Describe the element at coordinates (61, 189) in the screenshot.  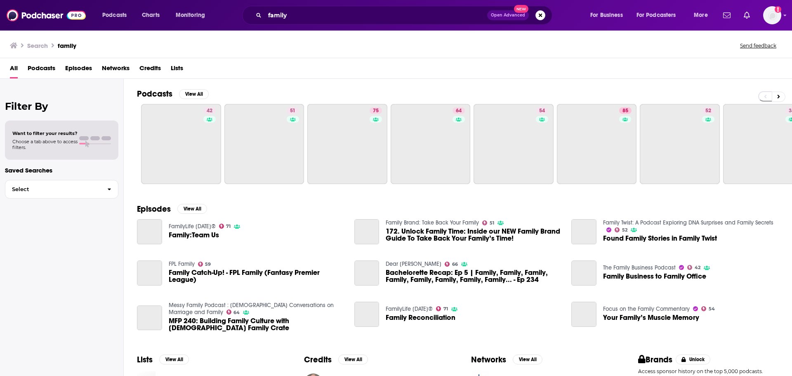
I see `button: Select` at that location.